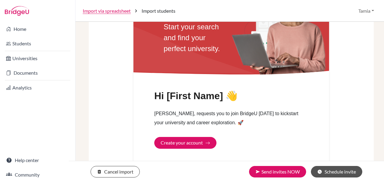  What do you see at coordinates (196, 32) in the screenshot?
I see `h2: Welcome to Start your search and find your perfect university.` at bounding box center [196, 32].